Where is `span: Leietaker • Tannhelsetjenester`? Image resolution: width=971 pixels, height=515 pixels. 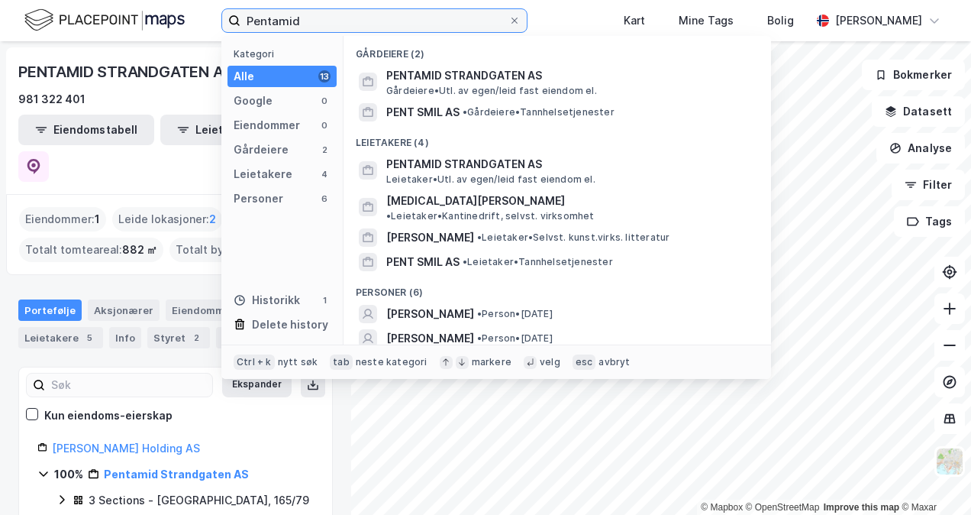 span: Leietaker • Tannhelsetjenester is located at coordinates (538, 262).